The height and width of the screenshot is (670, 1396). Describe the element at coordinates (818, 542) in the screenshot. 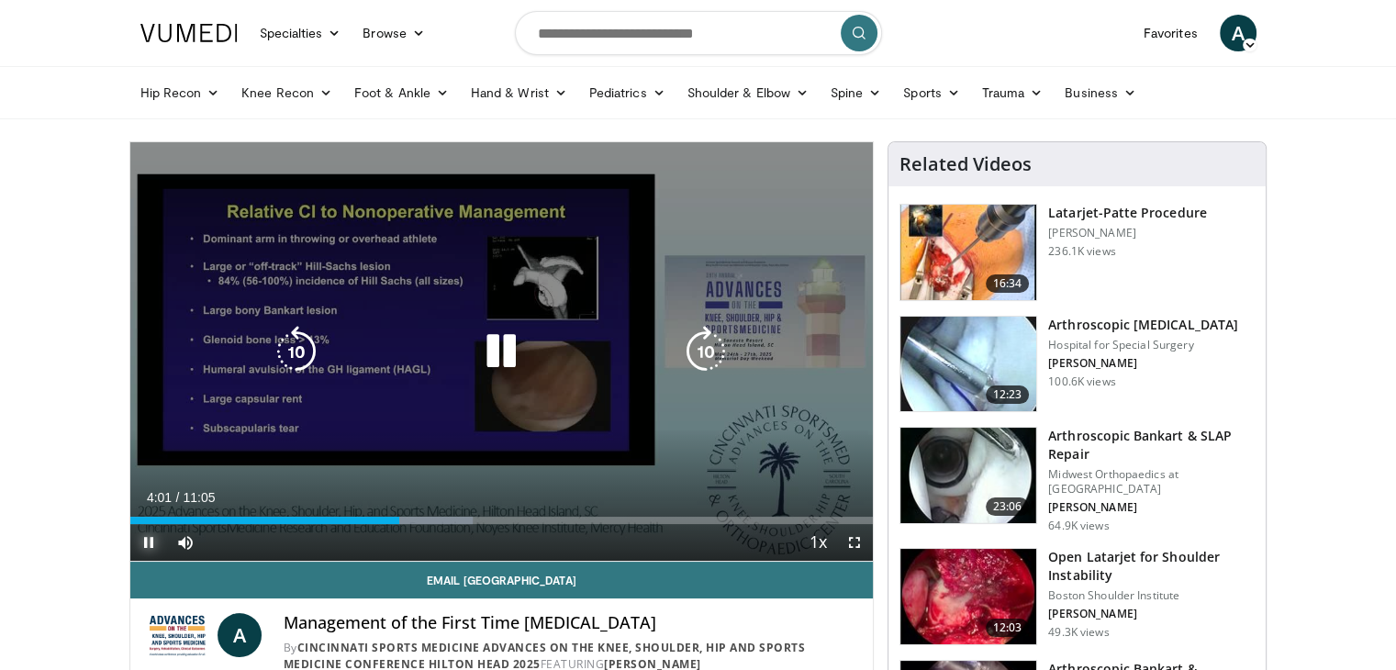

I see `button: Playback Rate` at that location.